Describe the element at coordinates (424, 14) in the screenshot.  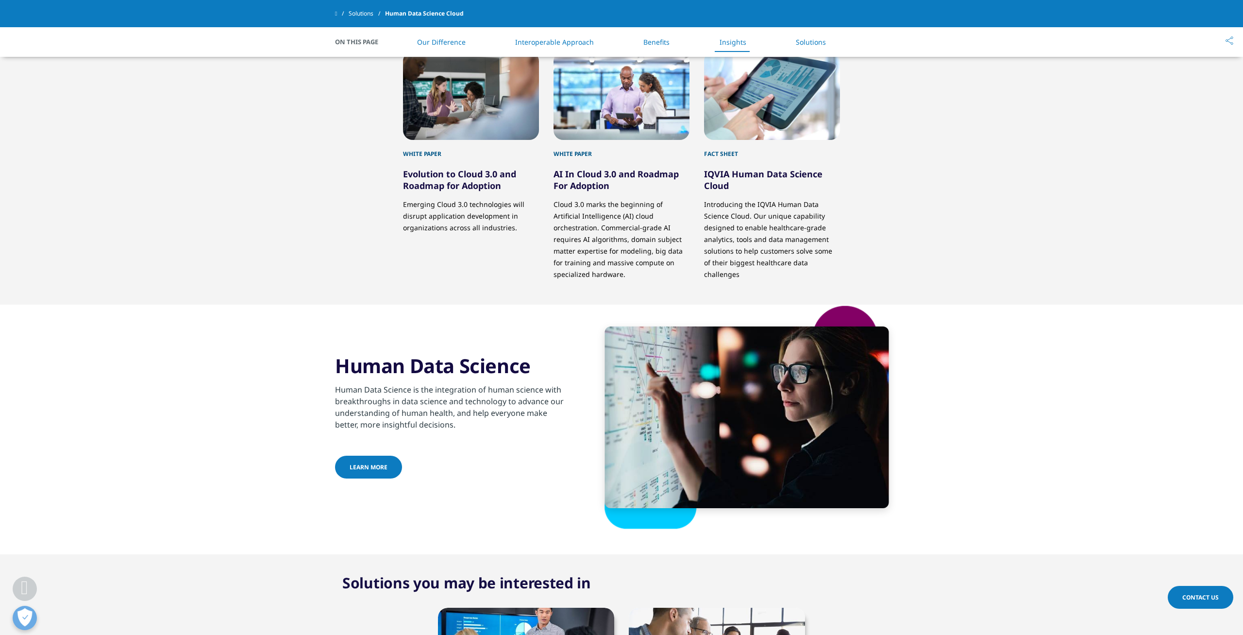
I see `span: Human Data Science Cloud` at that location.